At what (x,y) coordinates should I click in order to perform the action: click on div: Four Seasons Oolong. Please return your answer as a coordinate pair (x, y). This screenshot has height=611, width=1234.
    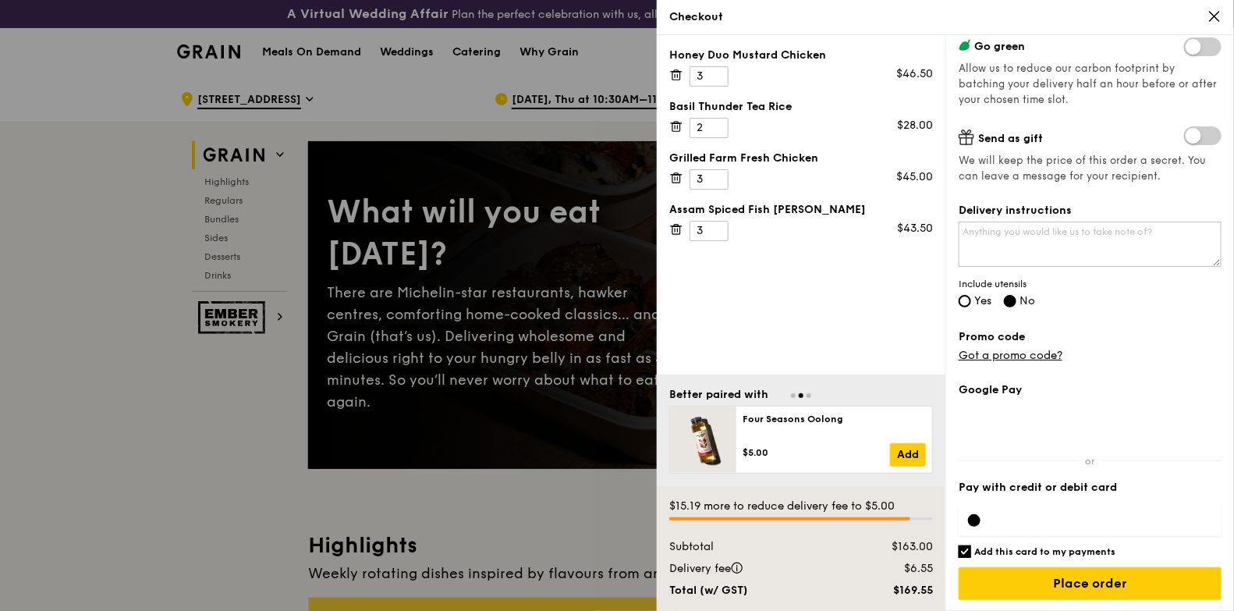
    Looking at the image, I should click on (834, 419).